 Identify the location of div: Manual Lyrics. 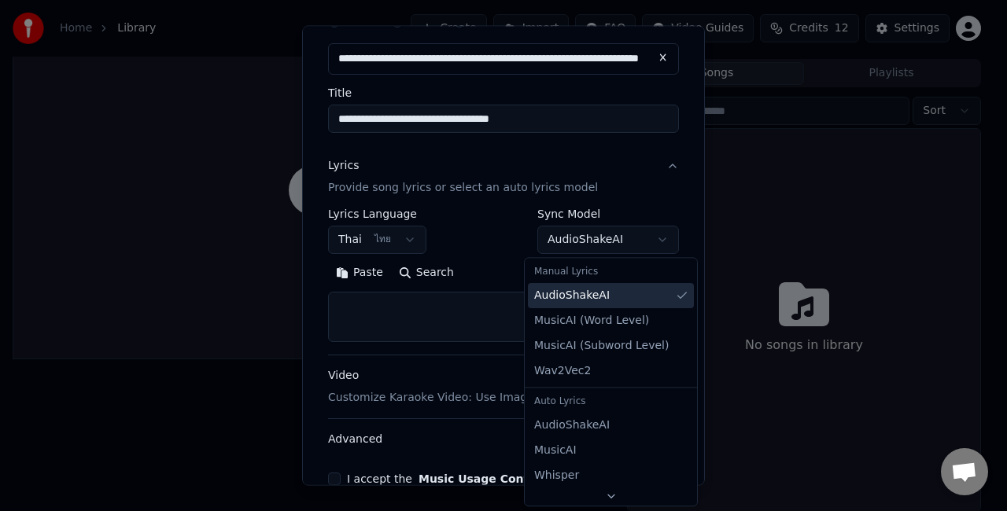
(611, 272).